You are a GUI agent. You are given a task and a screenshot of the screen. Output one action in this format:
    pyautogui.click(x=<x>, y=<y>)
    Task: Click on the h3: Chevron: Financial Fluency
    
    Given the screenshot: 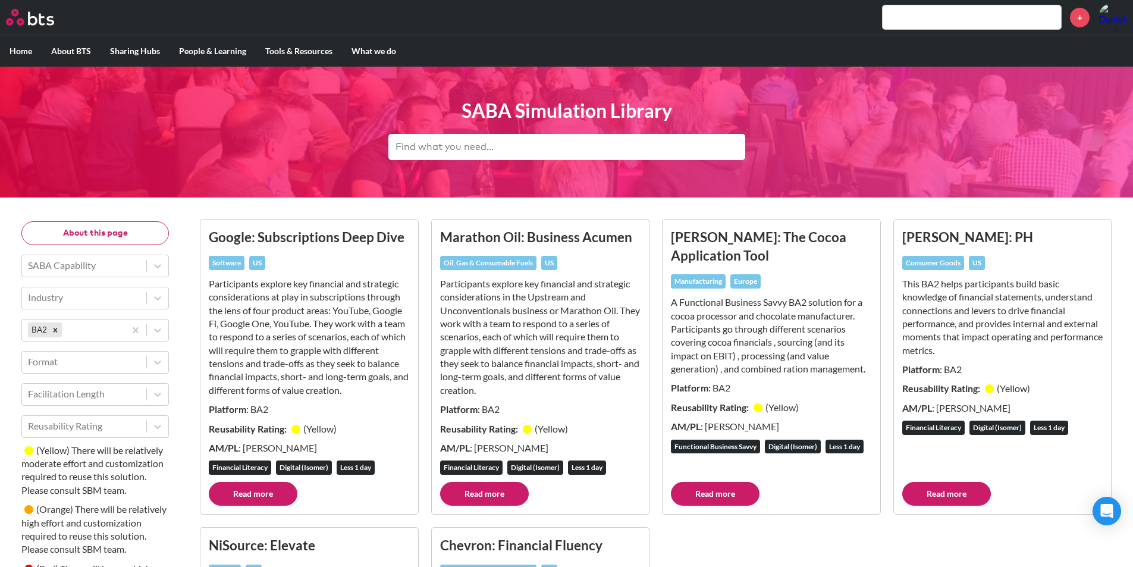 What is the action you would take?
    pyautogui.click(x=541, y=545)
    